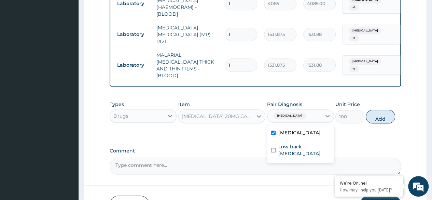 The image size is (432, 200). What do you see at coordinates (284, 104) in the screenshot?
I see `label: Pair Diagnosis` at bounding box center [284, 104].